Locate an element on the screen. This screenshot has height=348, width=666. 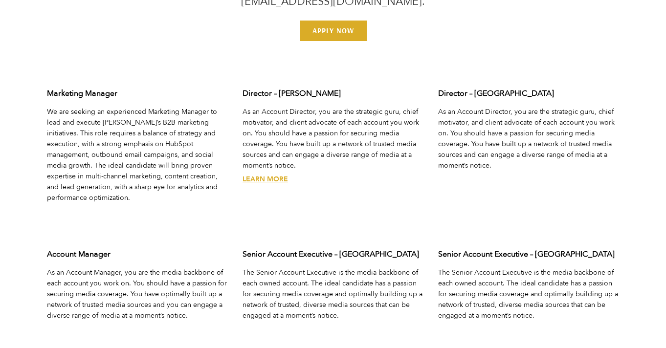
h3: Account Manager is located at coordinates (137, 254).